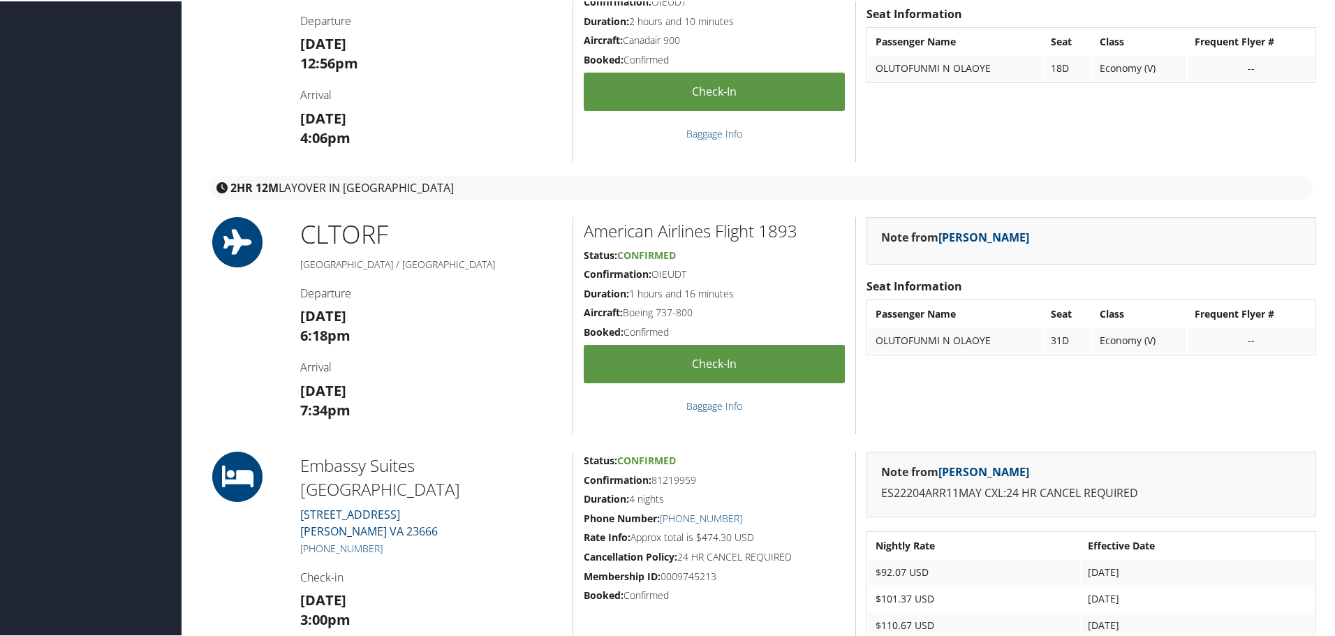 The image size is (1335, 636). I want to click on h5: Approx total is $474.30 USD, so click(714, 536).